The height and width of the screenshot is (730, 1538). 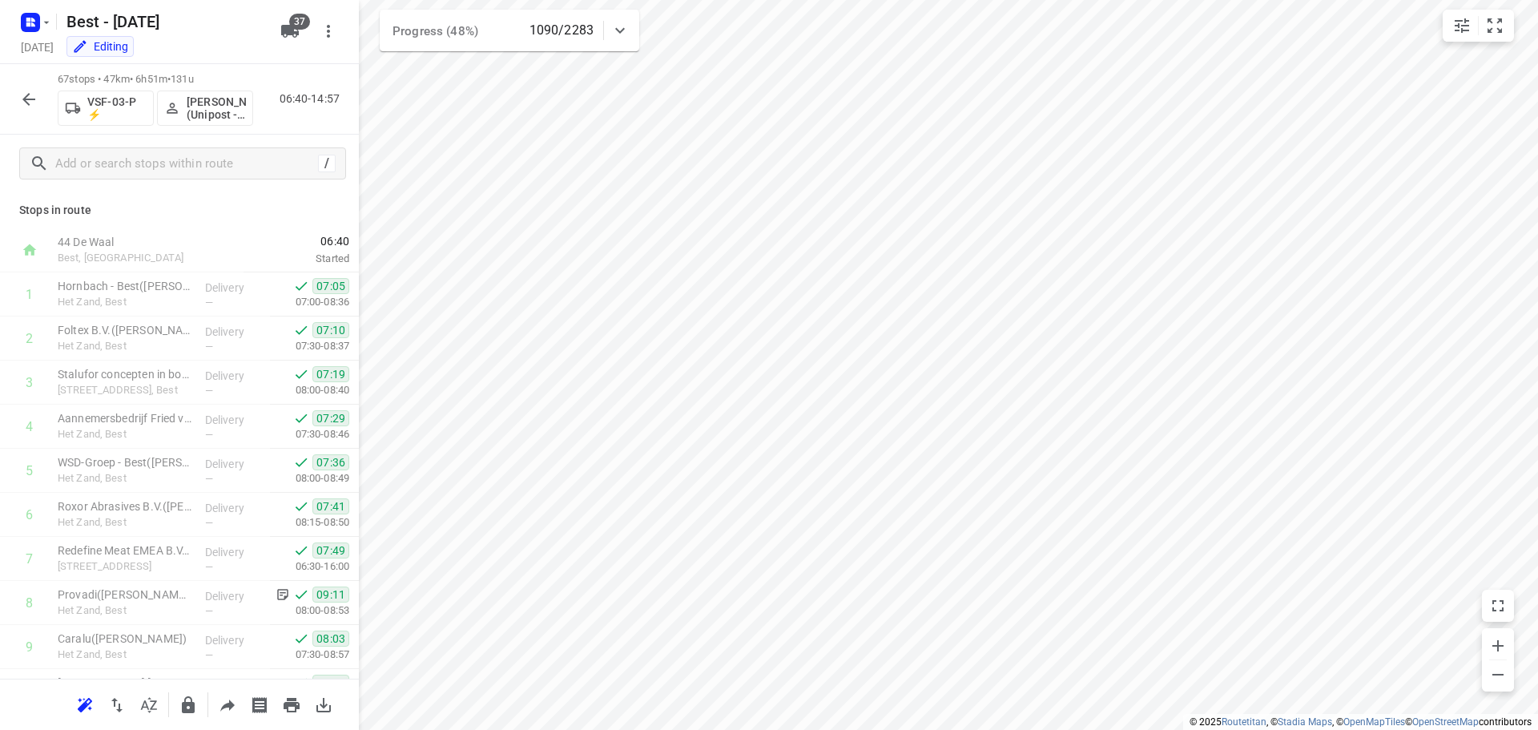 What do you see at coordinates (125, 506) in the screenshot?
I see `p: Roxor Abrasives B.V.(Mariëtte)` at bounding box center [125, 506].